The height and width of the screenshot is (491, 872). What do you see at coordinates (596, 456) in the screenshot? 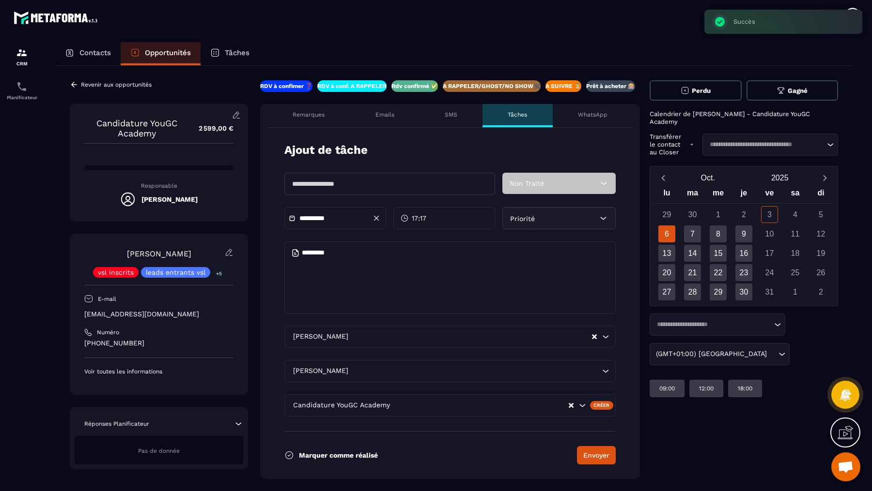
I see `button: Envoyer` at bounding box center [596, 456].